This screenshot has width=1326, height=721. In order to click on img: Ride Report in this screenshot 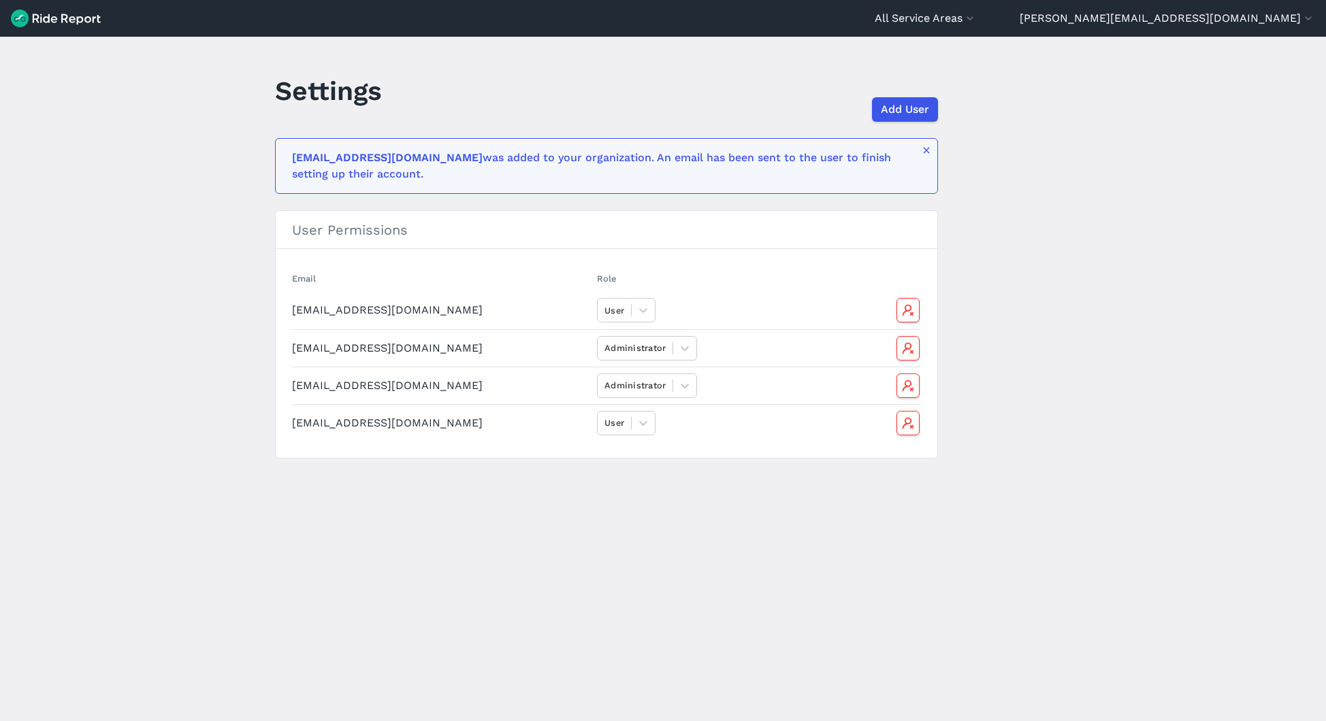, I will do `click(56, 18)`.